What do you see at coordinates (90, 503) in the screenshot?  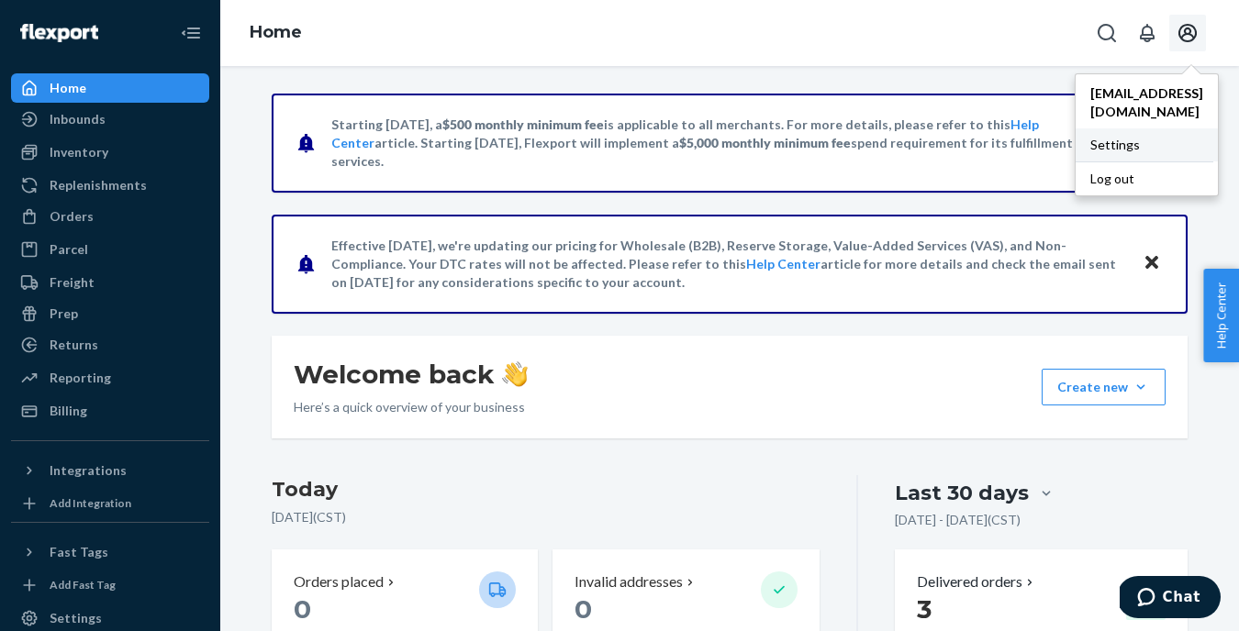 I see `div: Add Integration` at bounding box center [90, 503].